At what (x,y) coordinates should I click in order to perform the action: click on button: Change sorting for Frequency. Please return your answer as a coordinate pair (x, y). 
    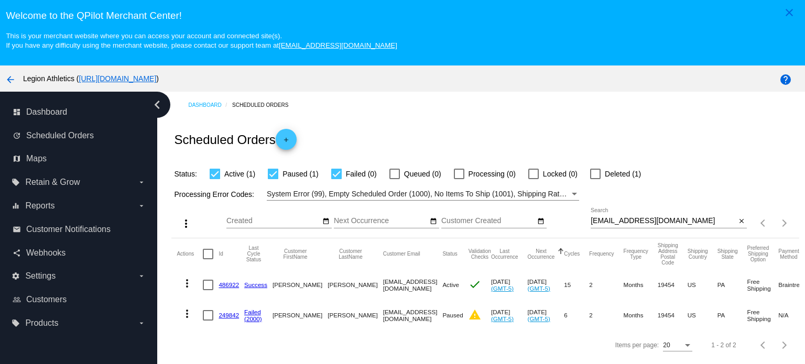
    Looking at the image, I should click on (601, 254).